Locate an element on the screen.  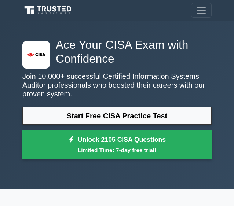
a: Unlock 2105 CISA QuestionsLimited Time: 7-day free trial! is located at coordinates (117, 145).